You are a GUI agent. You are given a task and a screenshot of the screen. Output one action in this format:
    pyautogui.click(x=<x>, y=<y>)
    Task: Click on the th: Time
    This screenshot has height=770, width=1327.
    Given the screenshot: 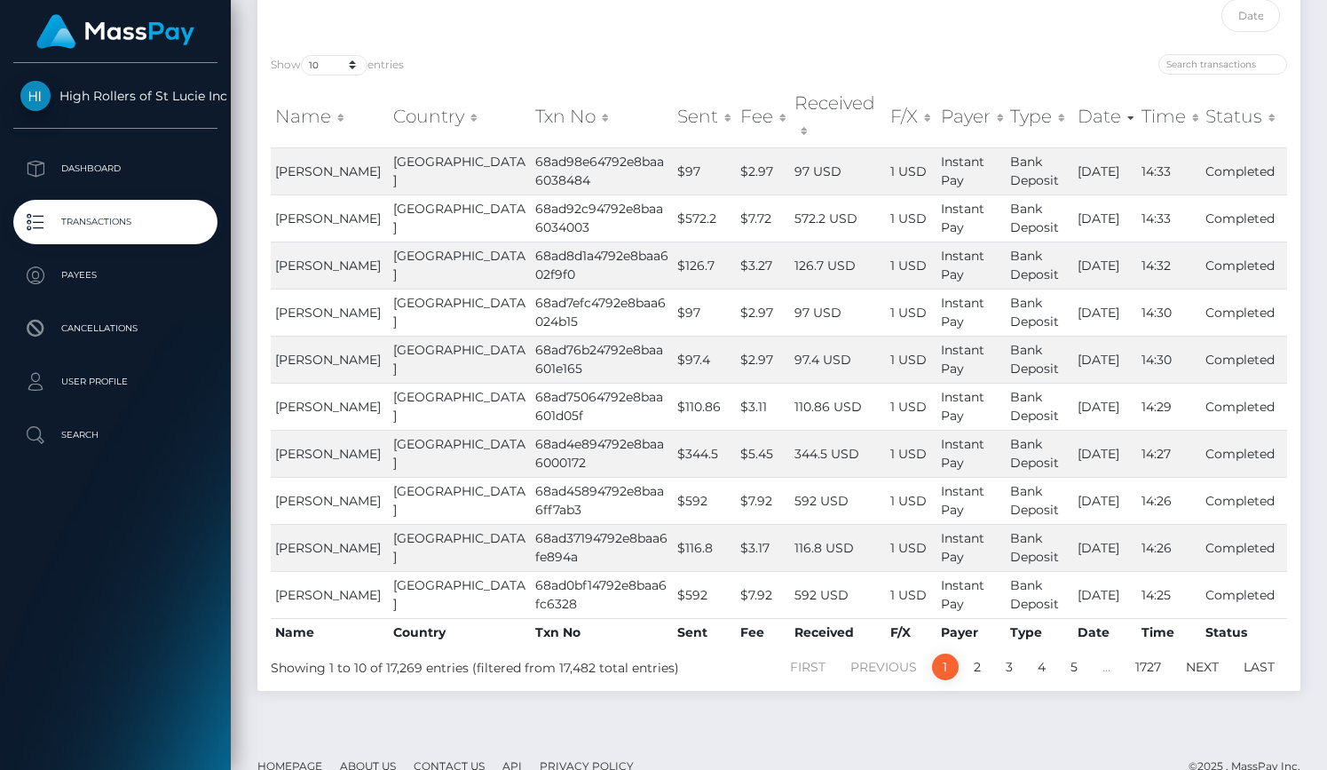 What is the action you would take?
    pyautogui.click(x=1169, y=632)
    